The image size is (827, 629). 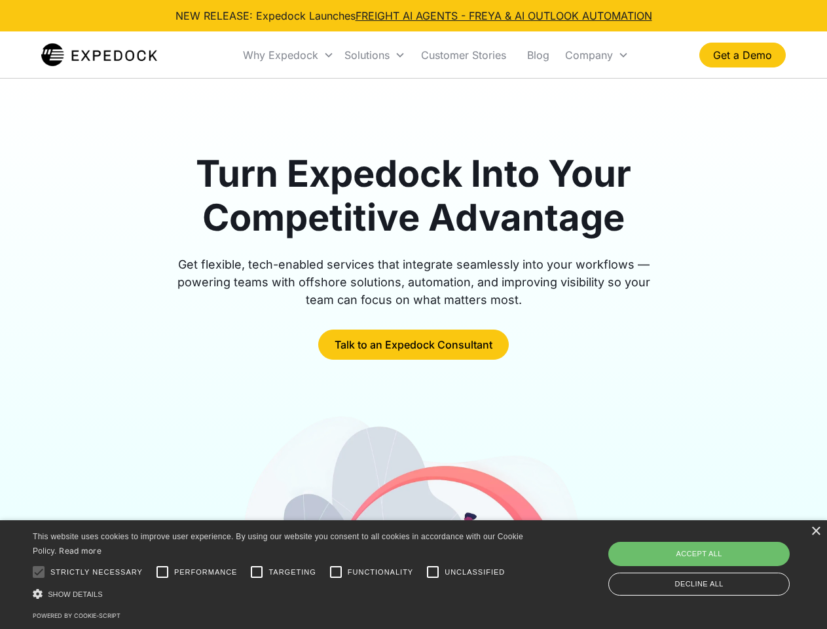 I want to click on span: Strictly necessary, so click(x=96, y=572).